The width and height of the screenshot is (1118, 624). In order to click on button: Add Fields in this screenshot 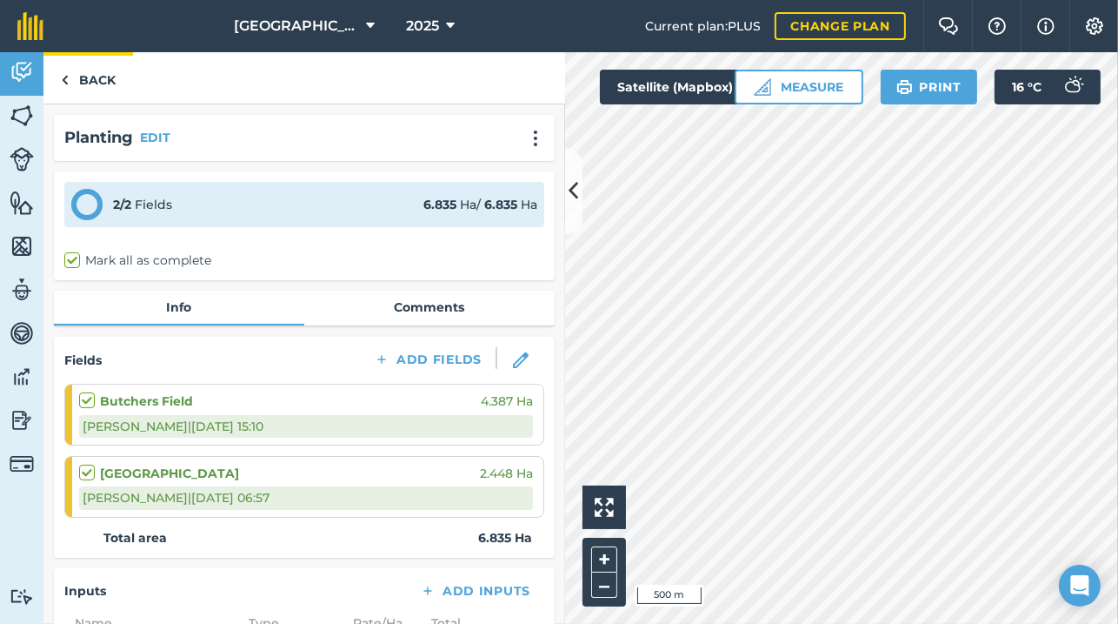, I will do `click(428, 359)`.